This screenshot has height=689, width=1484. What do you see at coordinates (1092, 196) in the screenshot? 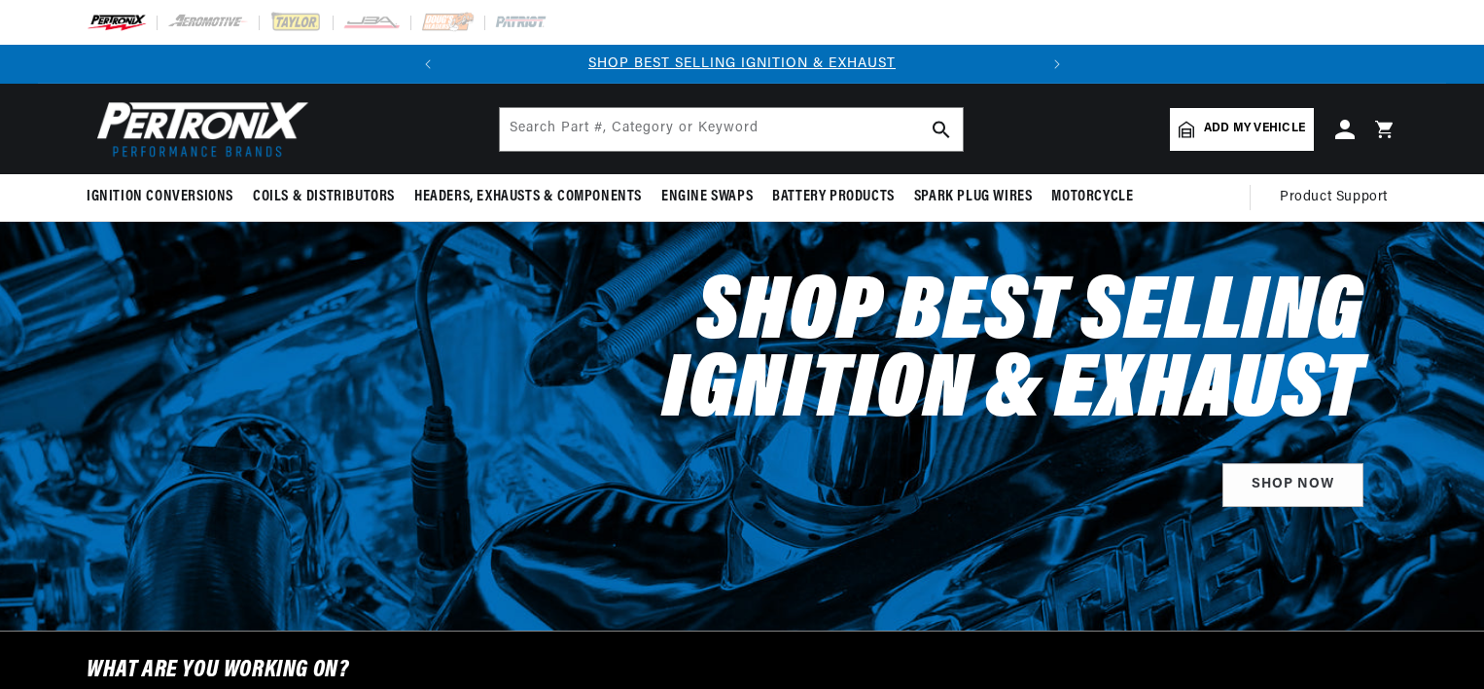
I see `span: Motorcycle` at bounding box center [1092, 196].